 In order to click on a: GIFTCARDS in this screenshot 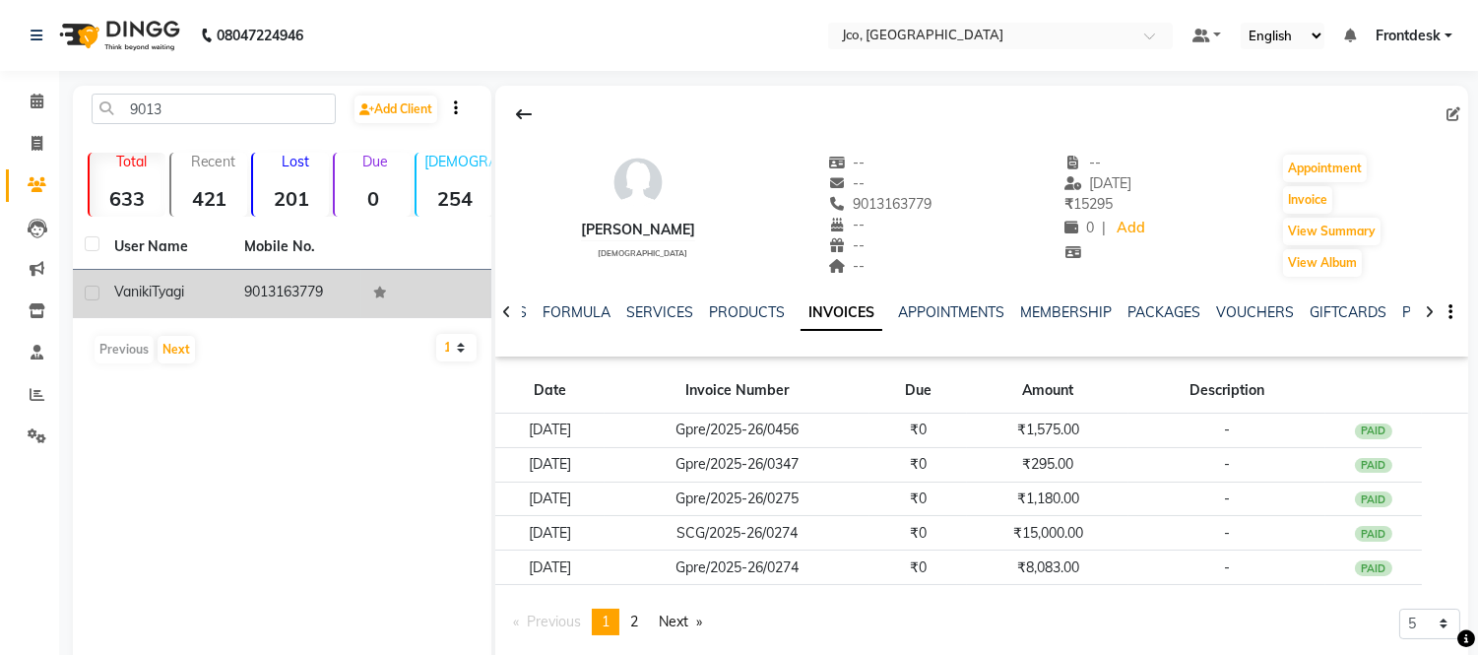, I will do `click(1348, 312)`.